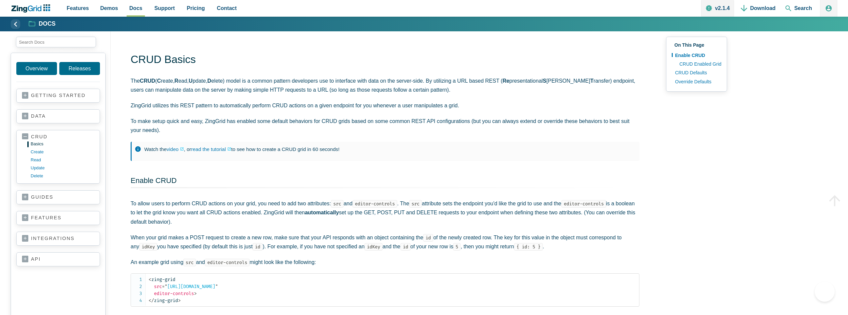  I want to click on a: getting started, so click(58, 96).